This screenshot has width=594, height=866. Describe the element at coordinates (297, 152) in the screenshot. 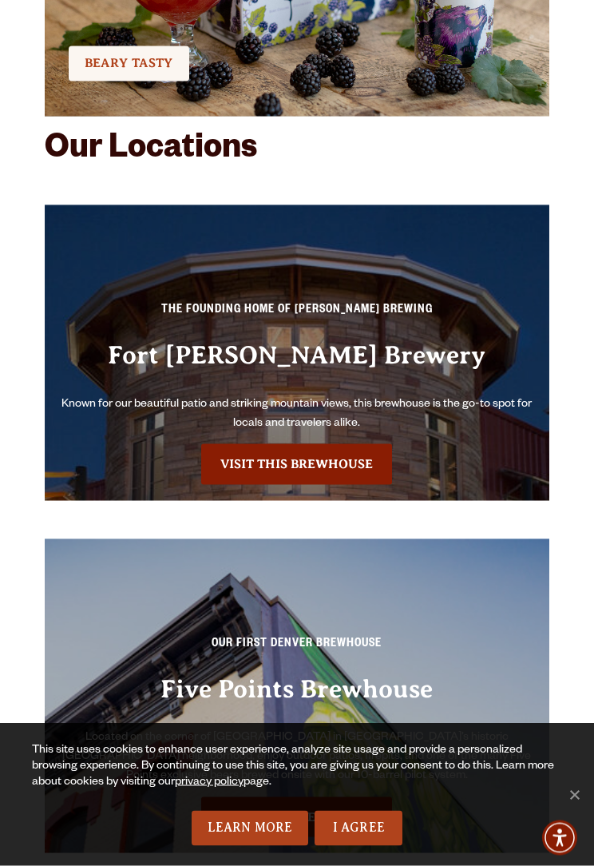

I see `h2: Our Locations` at that location.